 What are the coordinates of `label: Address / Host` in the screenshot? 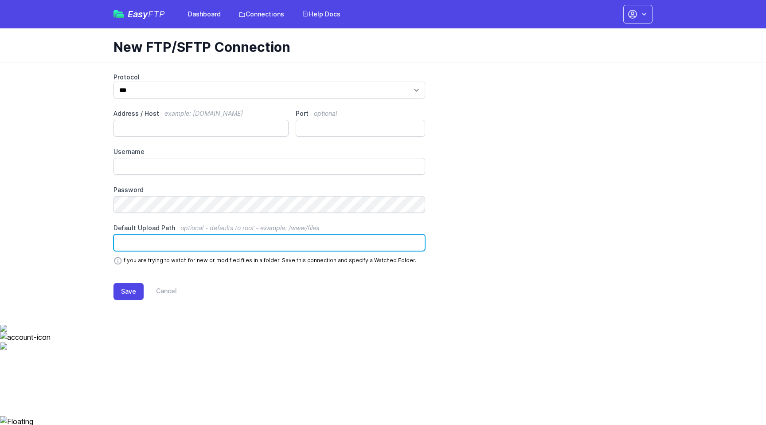 It's located at (201, 114).